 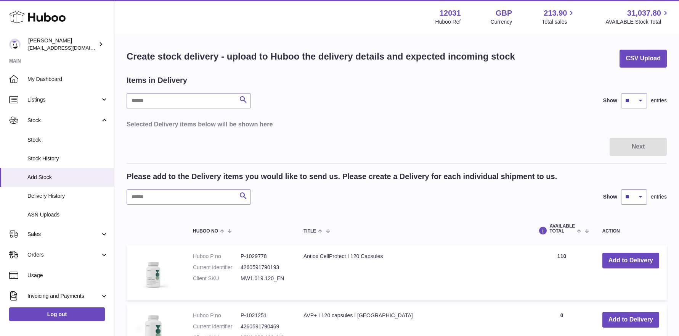 What do you see at coordinates (206, 231) in the screenshot?
I see `span: Huboo no` at bounding box center [206, 231].